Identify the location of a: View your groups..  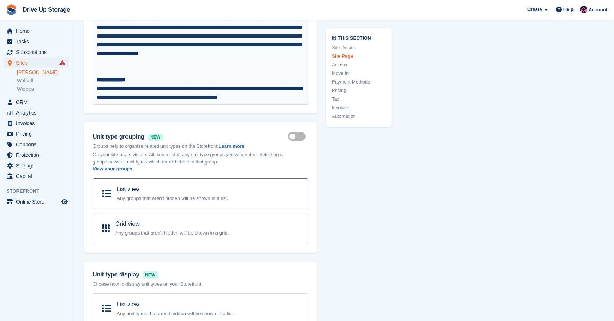
(113, 169).